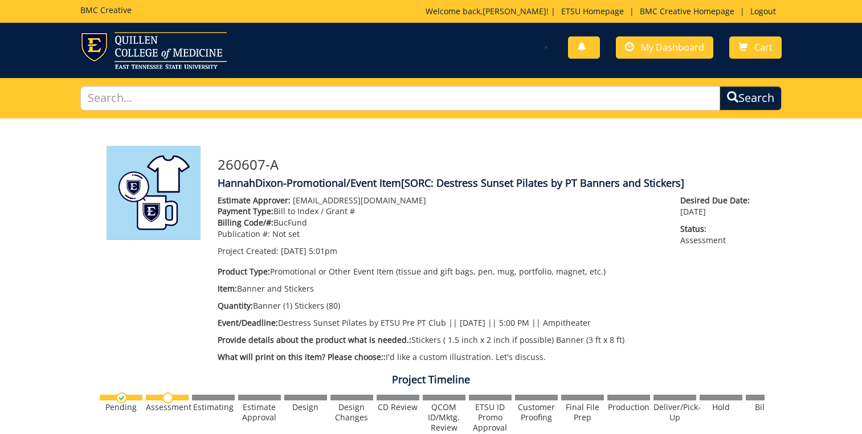  I want to click on img: ETSU logo, so click(153, 50).